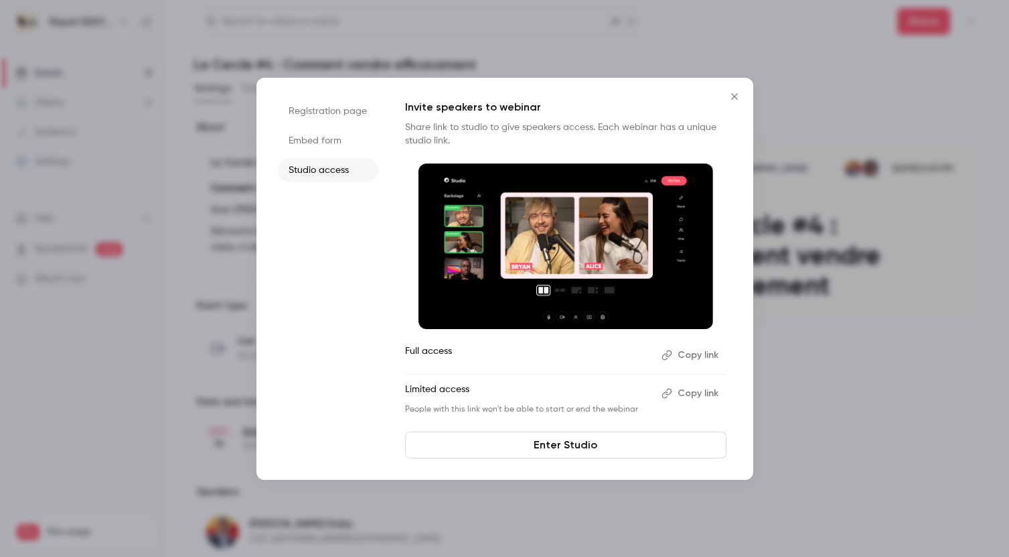 This screenshot has width=1009, height=557. Describe the element at coordinates (735, 96) in the screenshot. I see `button: Close` at that location.